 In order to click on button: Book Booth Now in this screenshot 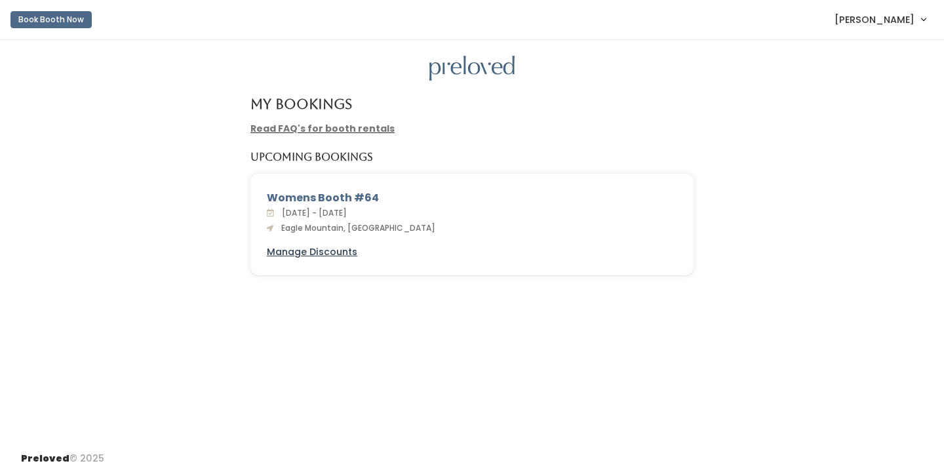, I will do `click(51, 20)`.